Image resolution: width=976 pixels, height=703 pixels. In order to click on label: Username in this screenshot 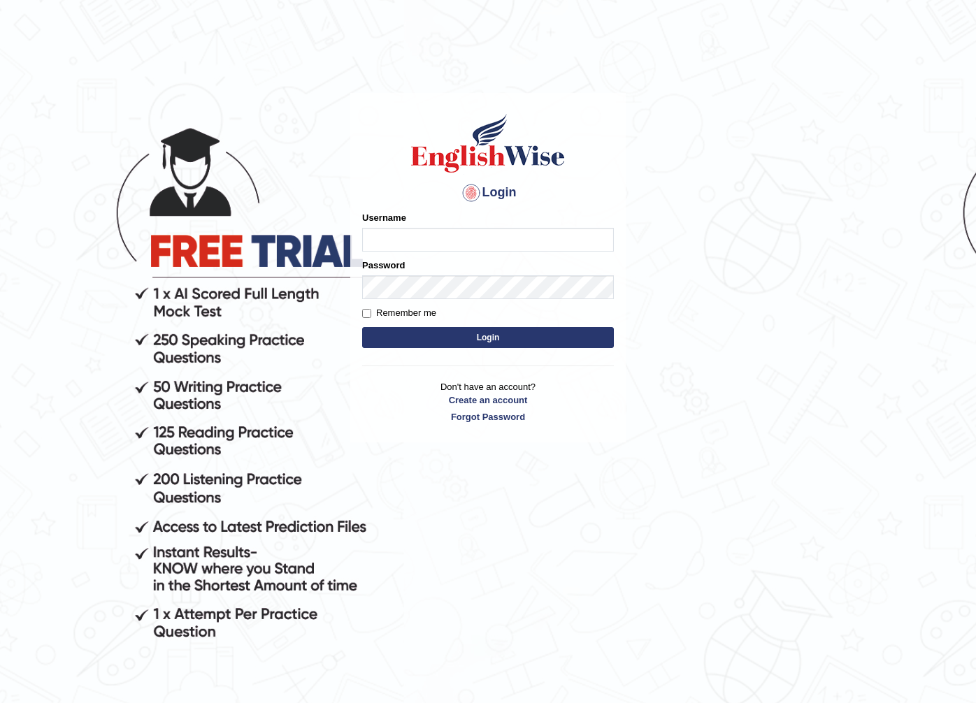, I will do `click(384, 217)`.